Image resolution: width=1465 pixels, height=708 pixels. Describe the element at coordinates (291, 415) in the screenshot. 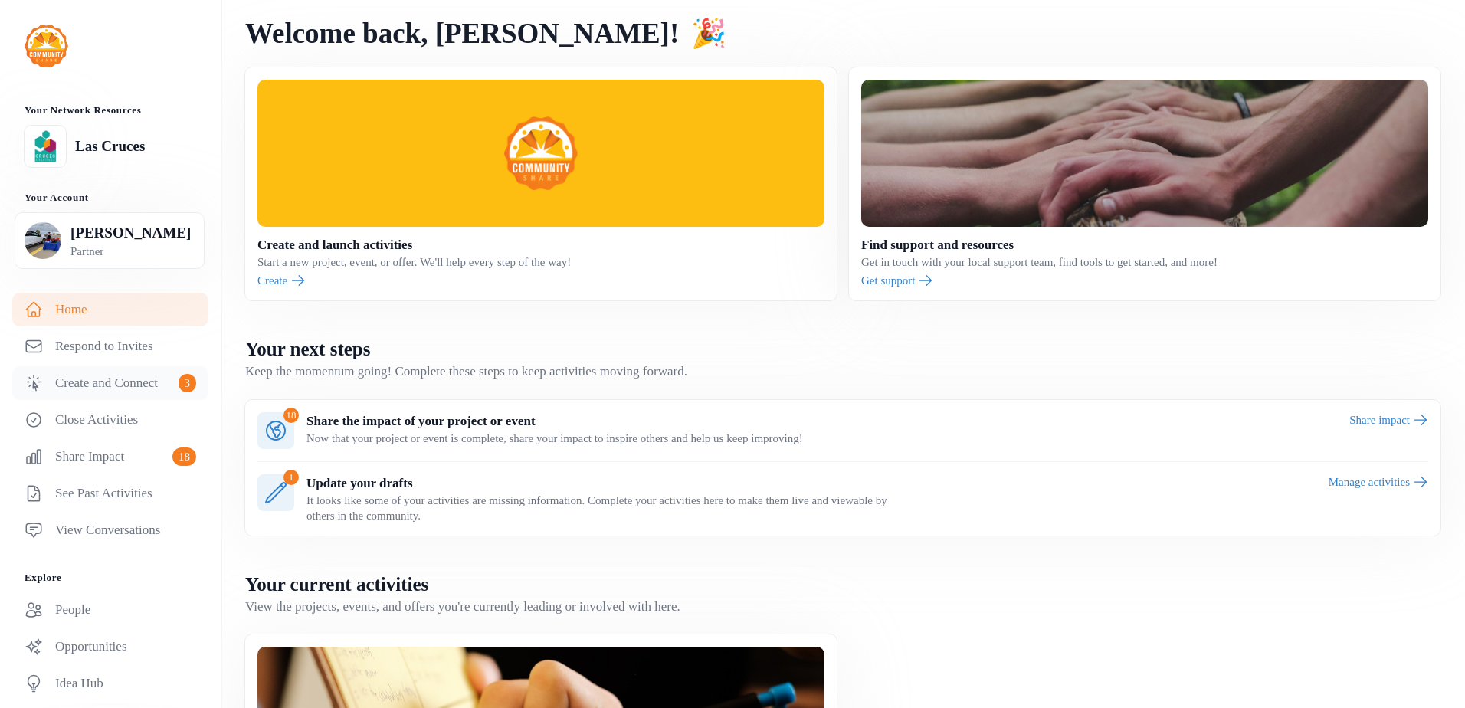

I see `div: 18` at that location.